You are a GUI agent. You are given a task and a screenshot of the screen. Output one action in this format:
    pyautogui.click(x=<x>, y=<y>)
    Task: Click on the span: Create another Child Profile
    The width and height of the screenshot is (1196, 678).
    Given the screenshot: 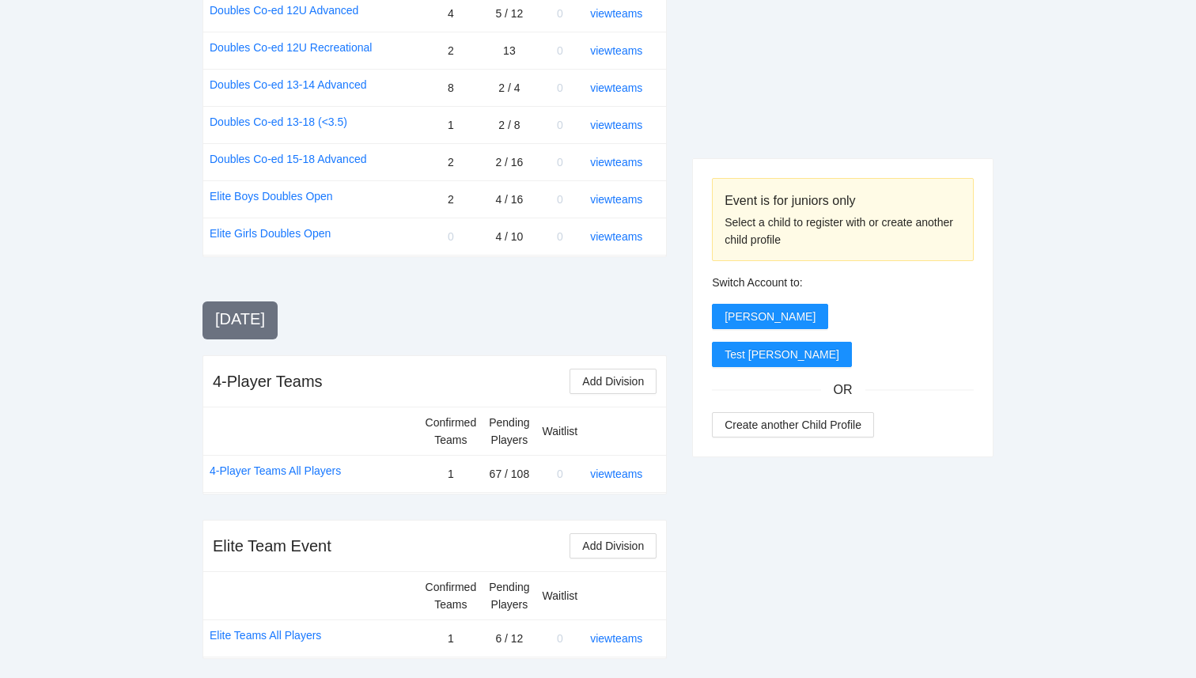 What is the action you would take?
    pyautogui.click(x=793, y=425)
    